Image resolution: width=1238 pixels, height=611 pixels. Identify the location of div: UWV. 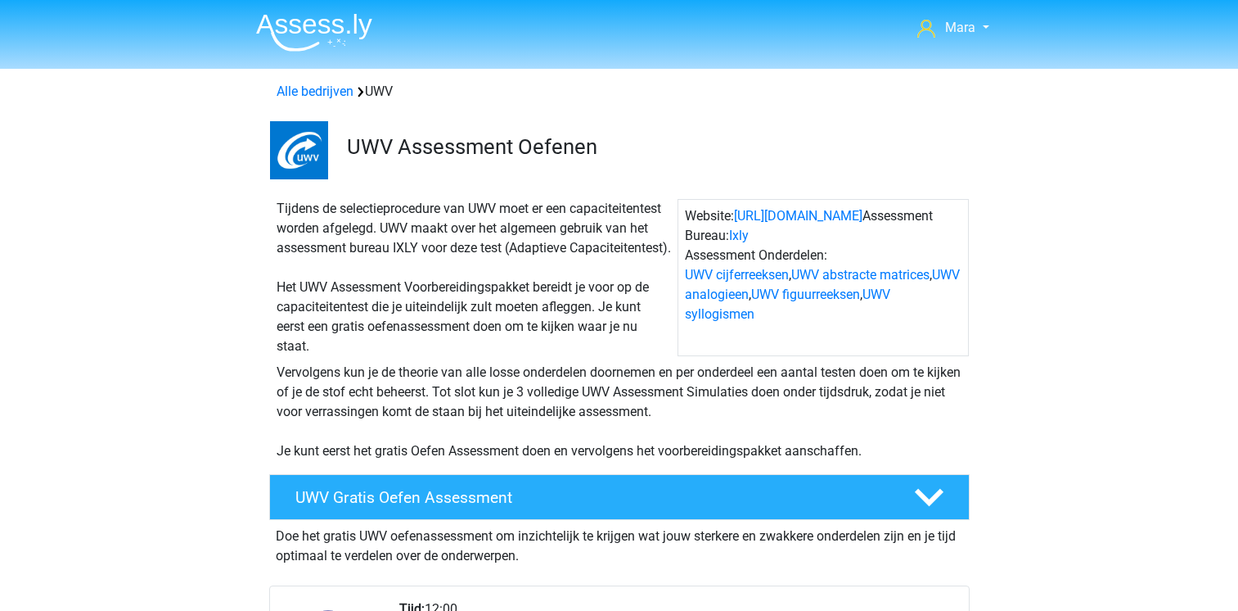
(620, 92).